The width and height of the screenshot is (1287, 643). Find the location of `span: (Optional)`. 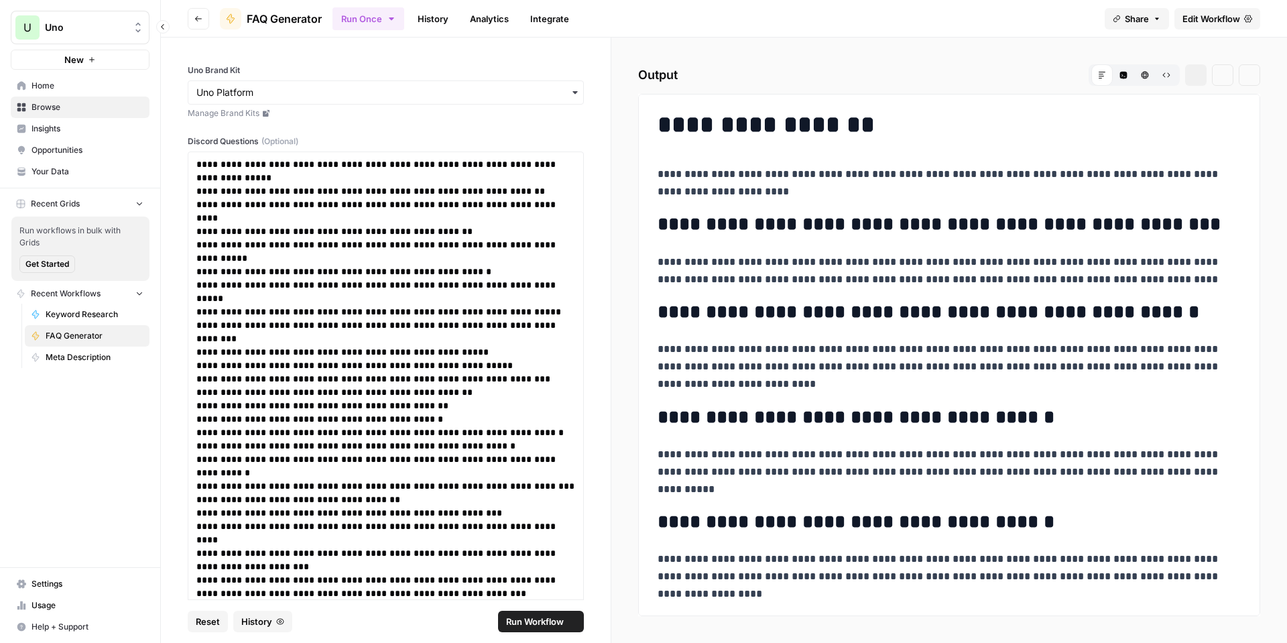

span: (Optional) is located at coordinates (280, 141).